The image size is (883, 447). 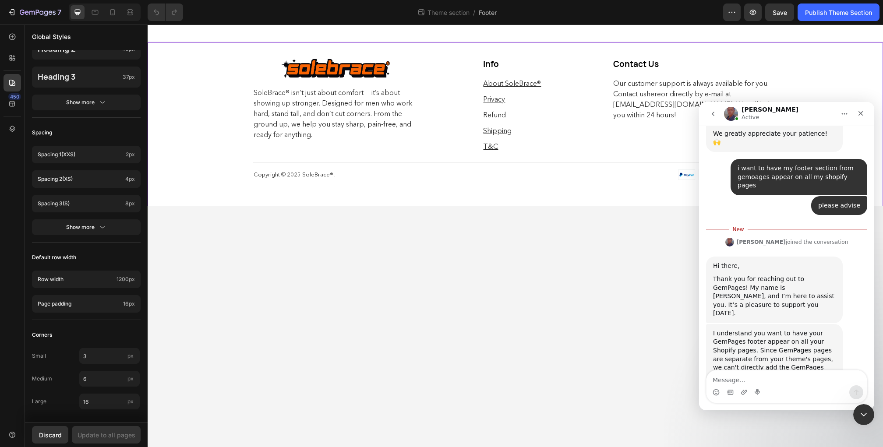 What do you see at coordinates (51, 15) in the screenshot?
I see `p: Active` at bounding box center [51, 15].